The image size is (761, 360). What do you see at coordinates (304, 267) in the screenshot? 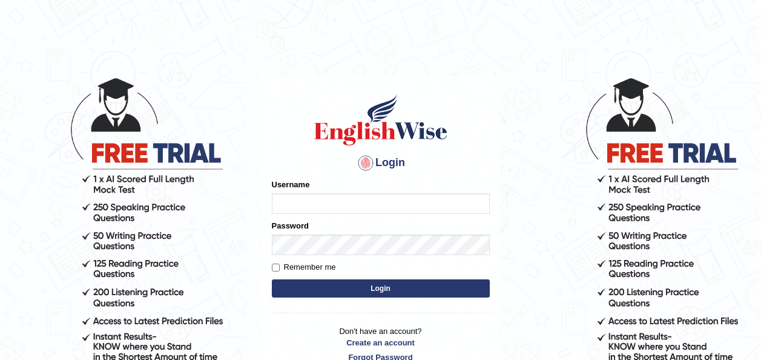
I see `label: Remember me` at bounding box center [304, 267].